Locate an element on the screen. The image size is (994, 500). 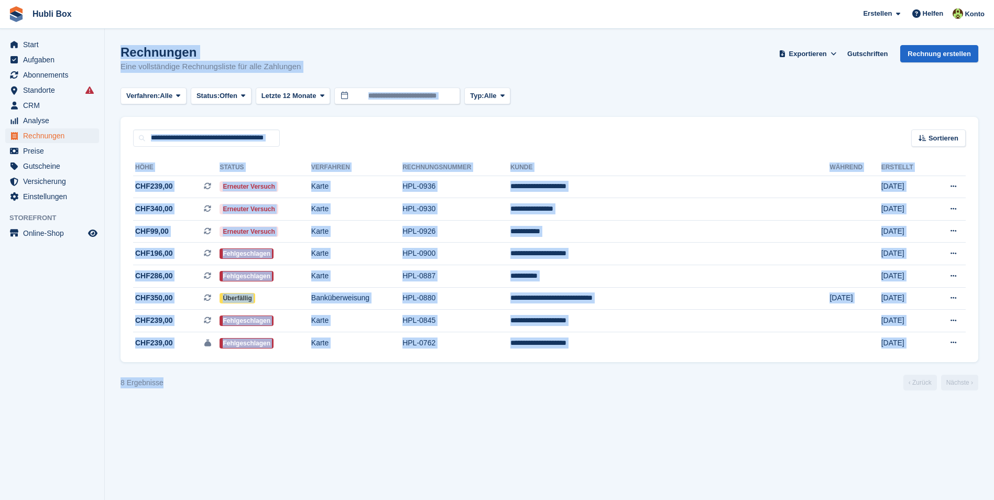
button: Letzte 12 Monate is located at coordinates (293, 96).